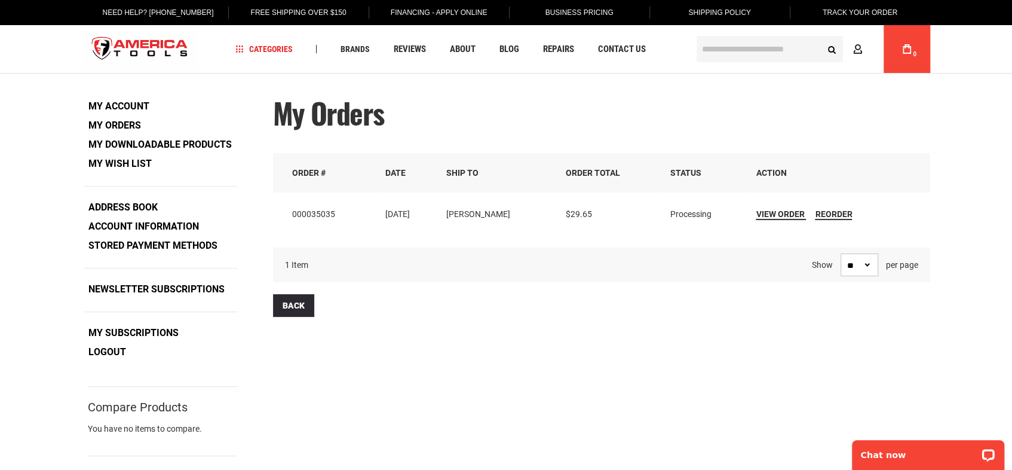 The width and height of the screenshot is (1012, 470). I want to click on a: Reorder, so click(834, 215).